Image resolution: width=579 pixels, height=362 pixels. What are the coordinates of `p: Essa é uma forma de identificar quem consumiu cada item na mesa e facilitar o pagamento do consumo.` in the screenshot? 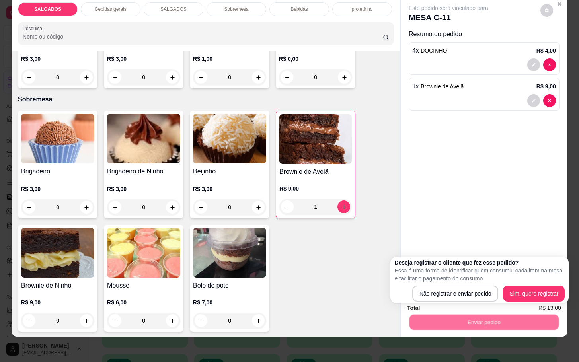 It's located at (480, 275).